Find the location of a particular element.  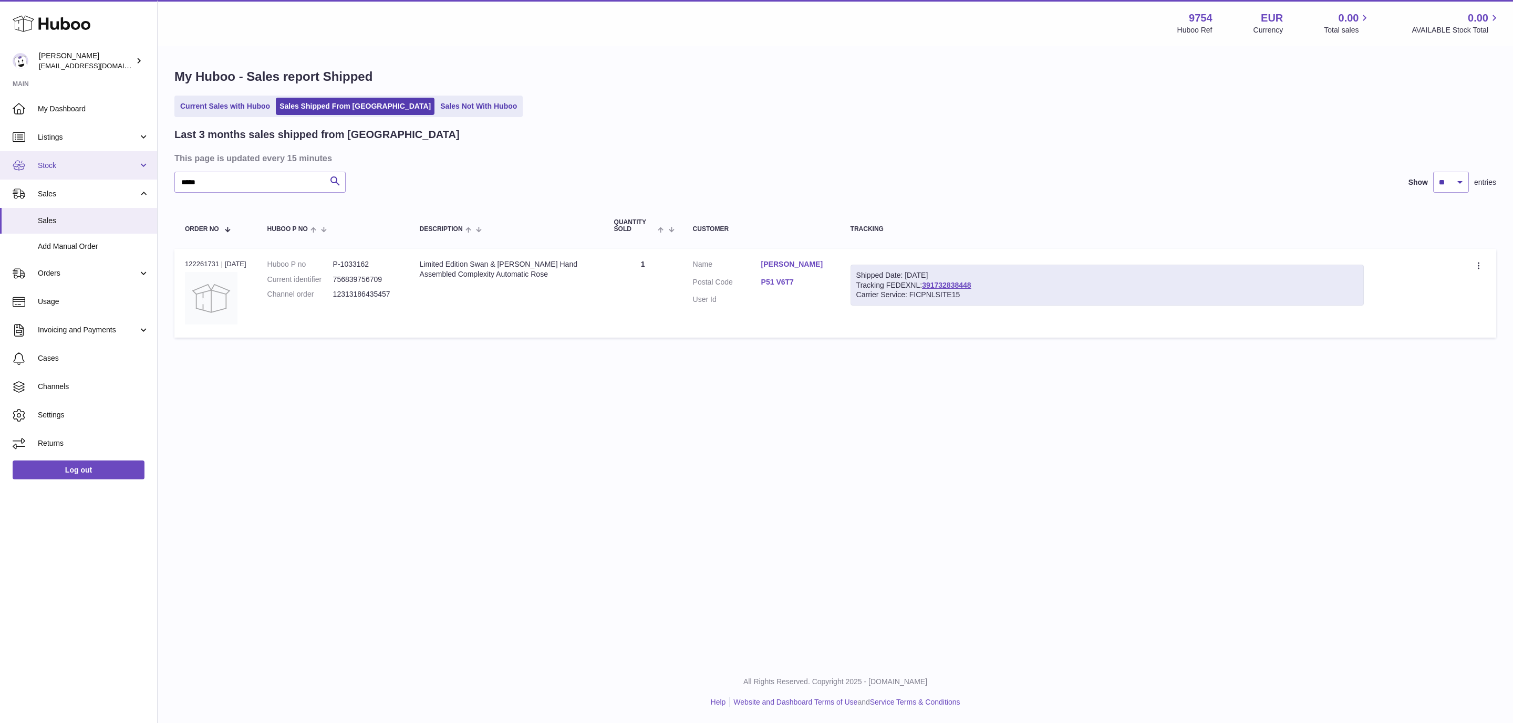

a: Service Terms & Conditions is located at coordinates (915, 702).